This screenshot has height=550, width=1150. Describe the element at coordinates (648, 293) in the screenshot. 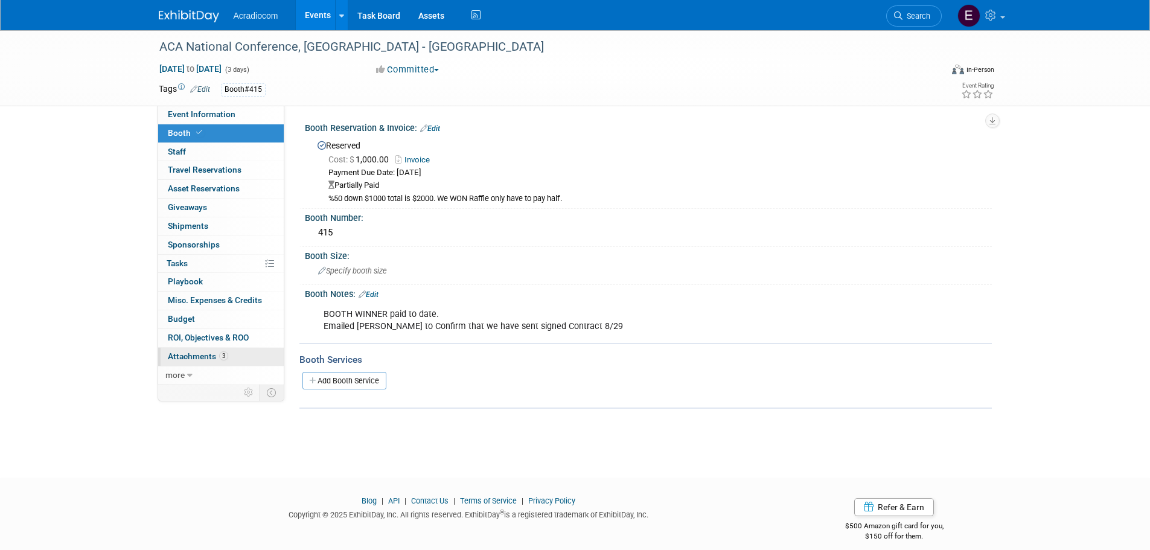

I see `div: Booth Notes:` at that location.